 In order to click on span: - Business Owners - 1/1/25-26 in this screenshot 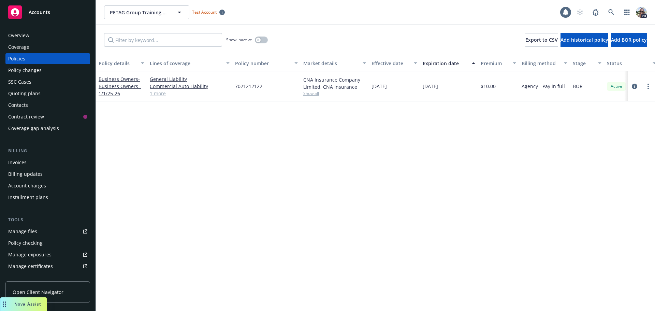, I will do `click(120, 86)`.